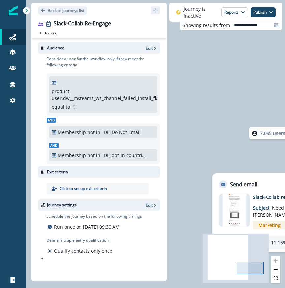  What do you see at coordinates (235, 210) in the screenshot?
I see `img: email asset unavailable` at bounding box center [235, 210].